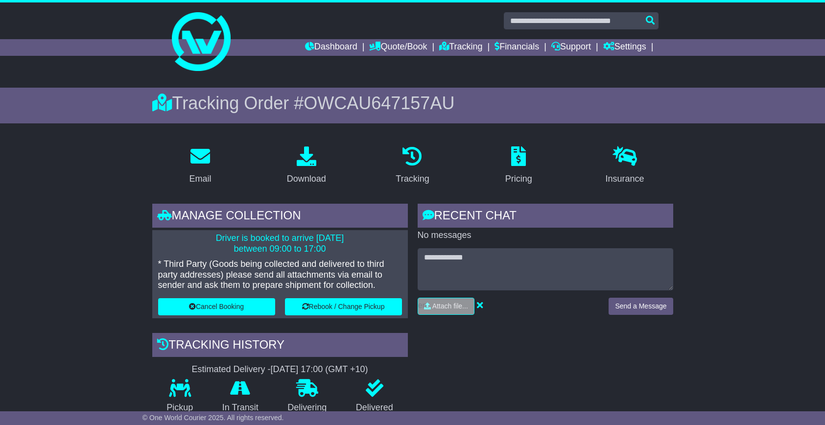 The height and width of the screenshot is (425, 825). What do you see at coordinates (640, 306) in the screenshot?
I see `button: Send a Message` at bounding box center [640, 306].